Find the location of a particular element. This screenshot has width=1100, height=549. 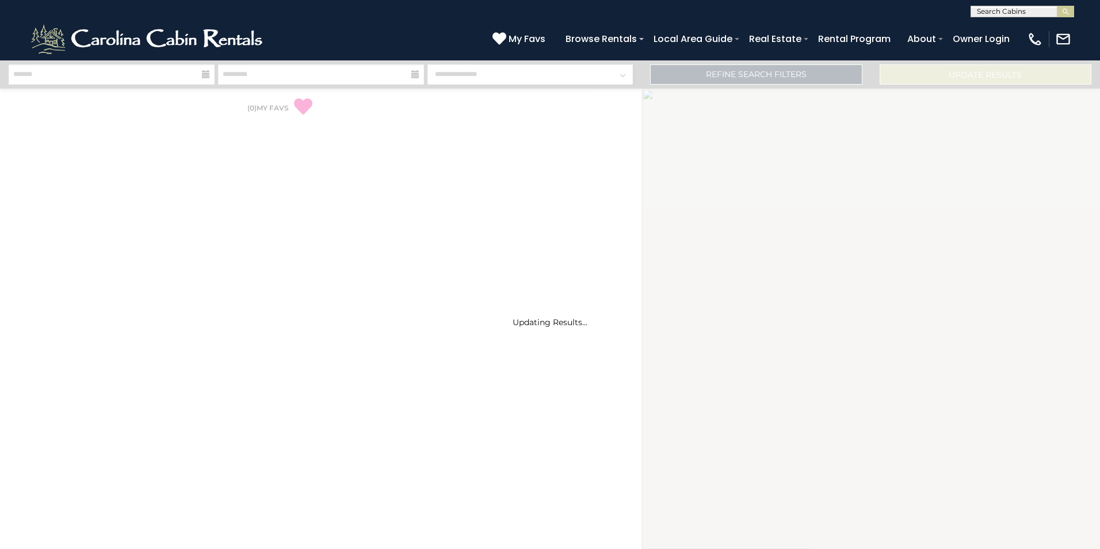

a: Local Area Guide is located at coordinates (693, 39).